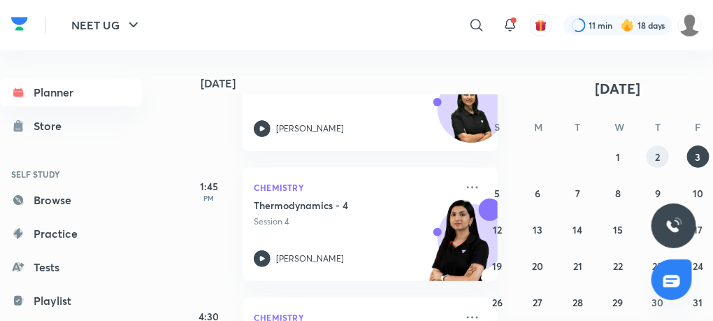  I want to click on p: Chemistry, so click(354, 187).